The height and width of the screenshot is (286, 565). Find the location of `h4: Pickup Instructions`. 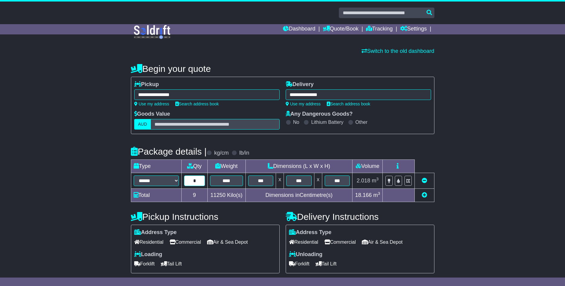

h4: Pickup Instructions is located at coordinates (205, 217).